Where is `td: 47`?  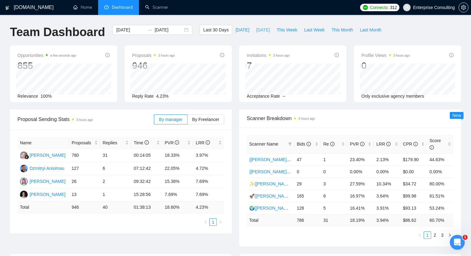 td: 47 is located at coordinates (307, 159).